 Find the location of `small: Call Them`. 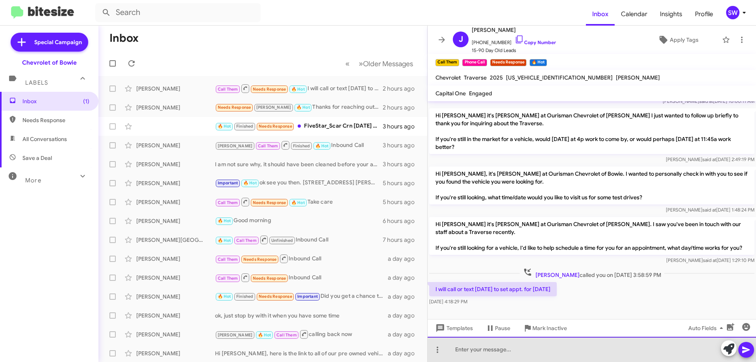

small: Call Them is located at coordinates (447, 63).